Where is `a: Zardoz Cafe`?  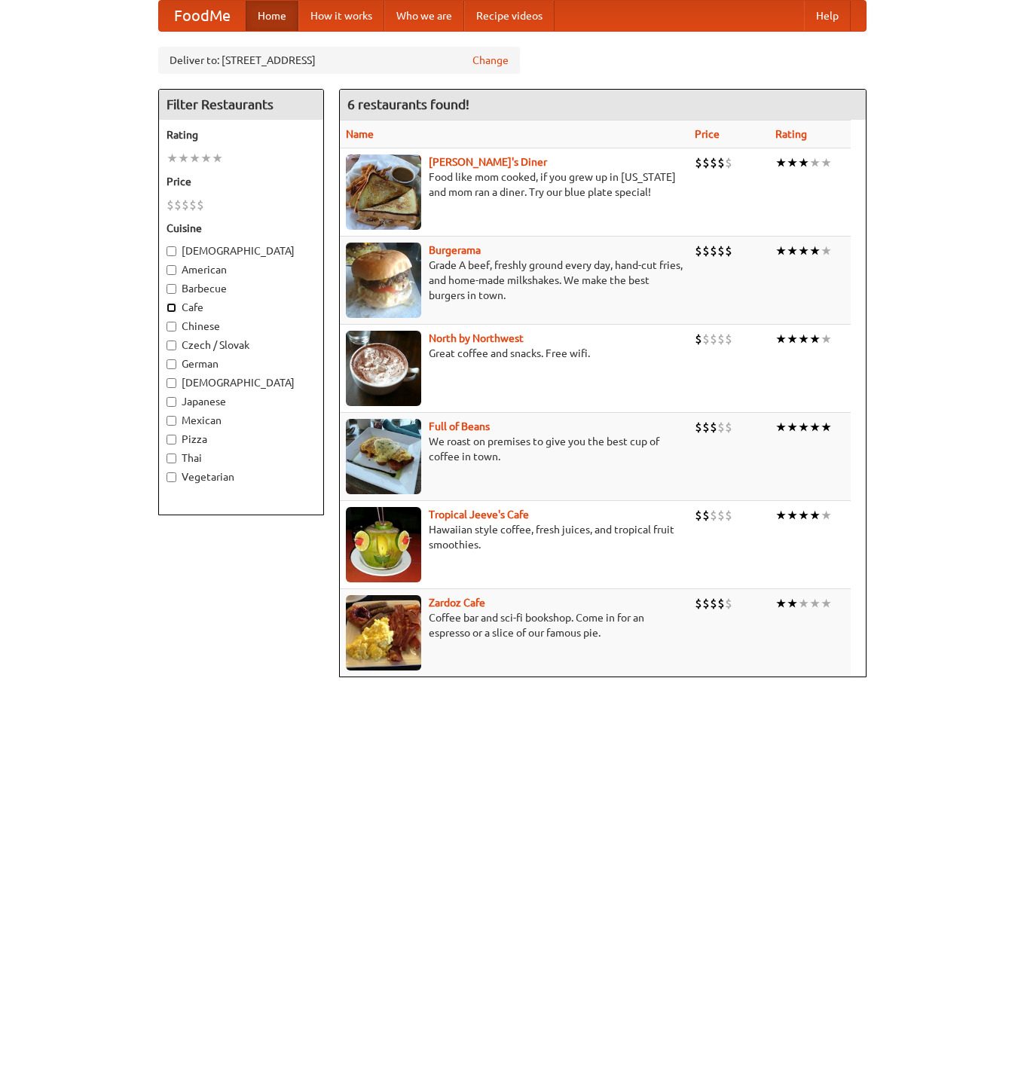
a: Zardoz Cafe is located at coordinates (457, 603).